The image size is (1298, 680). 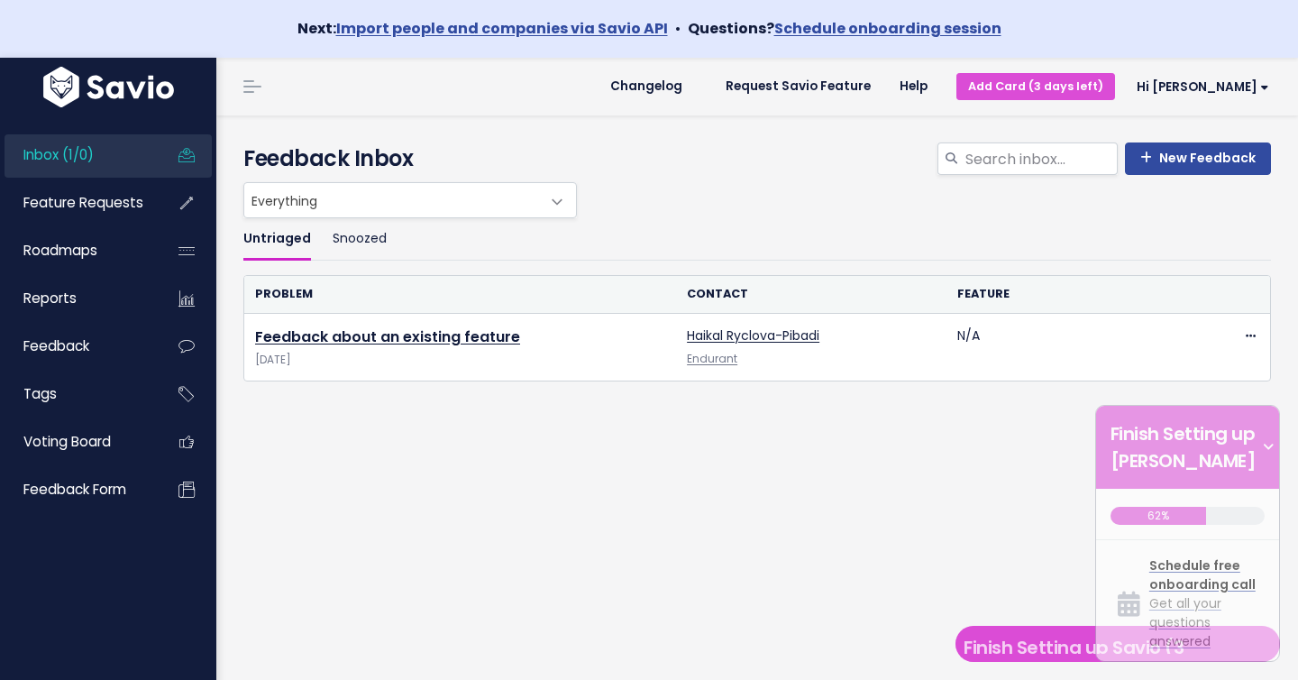 I want to click on ul: Filter feature requests, so click(x=757, y=239).